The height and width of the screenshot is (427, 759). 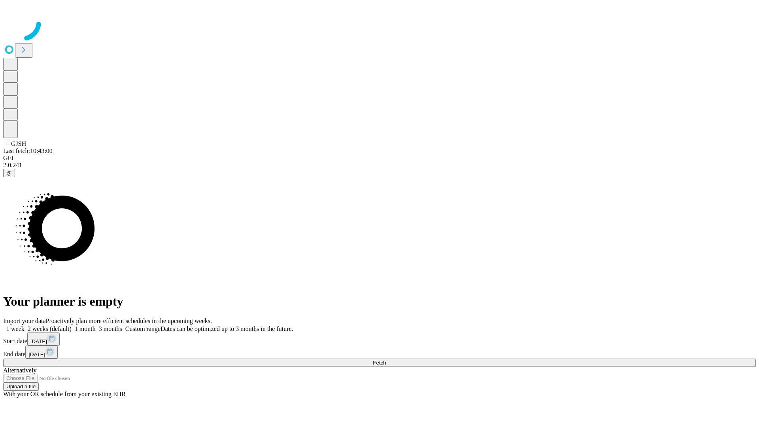 I want to click on span: Fetch, so click(x=379, y=363).